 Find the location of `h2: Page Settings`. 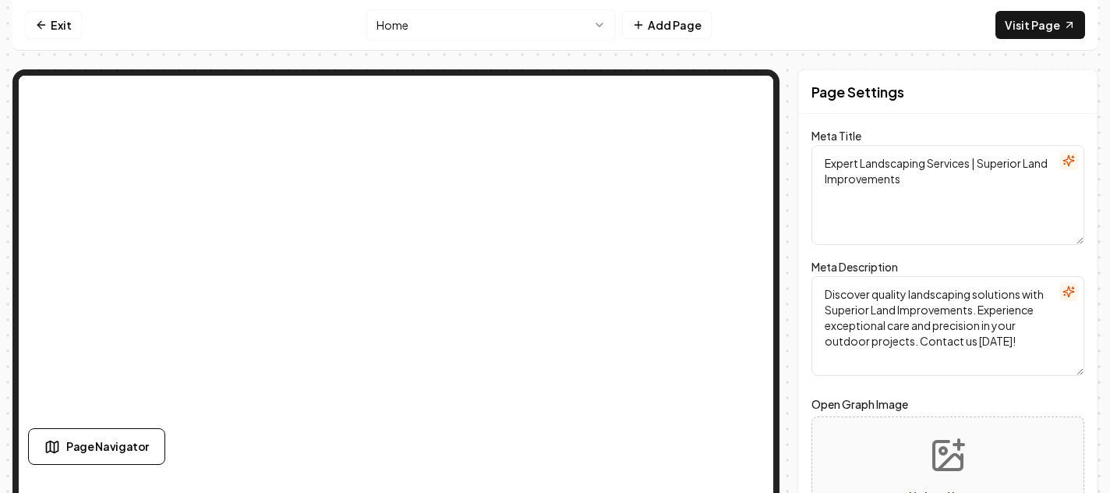

h2: Page Settings is located at coordinates (857, 92).